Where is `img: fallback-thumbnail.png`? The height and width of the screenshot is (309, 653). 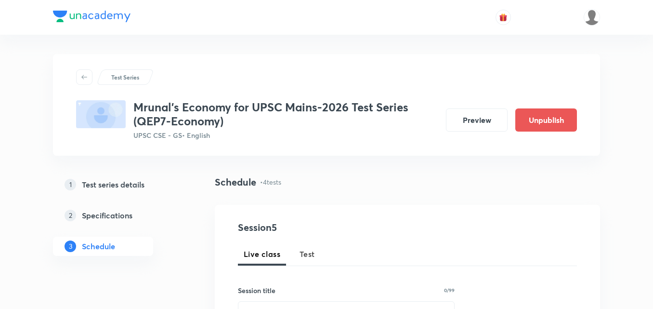
img: fallback-thumbnail.png is located at coordinates (101, 114).